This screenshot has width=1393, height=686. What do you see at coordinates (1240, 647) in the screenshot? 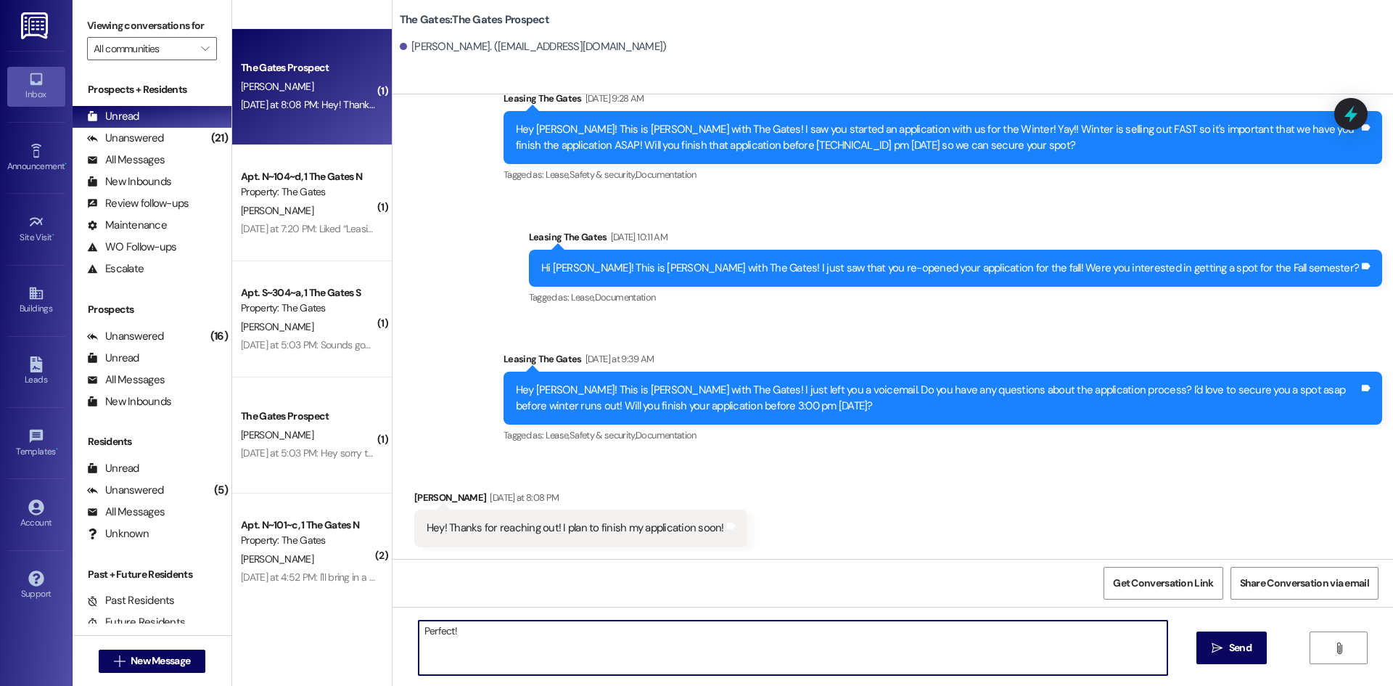
I see `span: Send` at bounding box center [1240, 647].